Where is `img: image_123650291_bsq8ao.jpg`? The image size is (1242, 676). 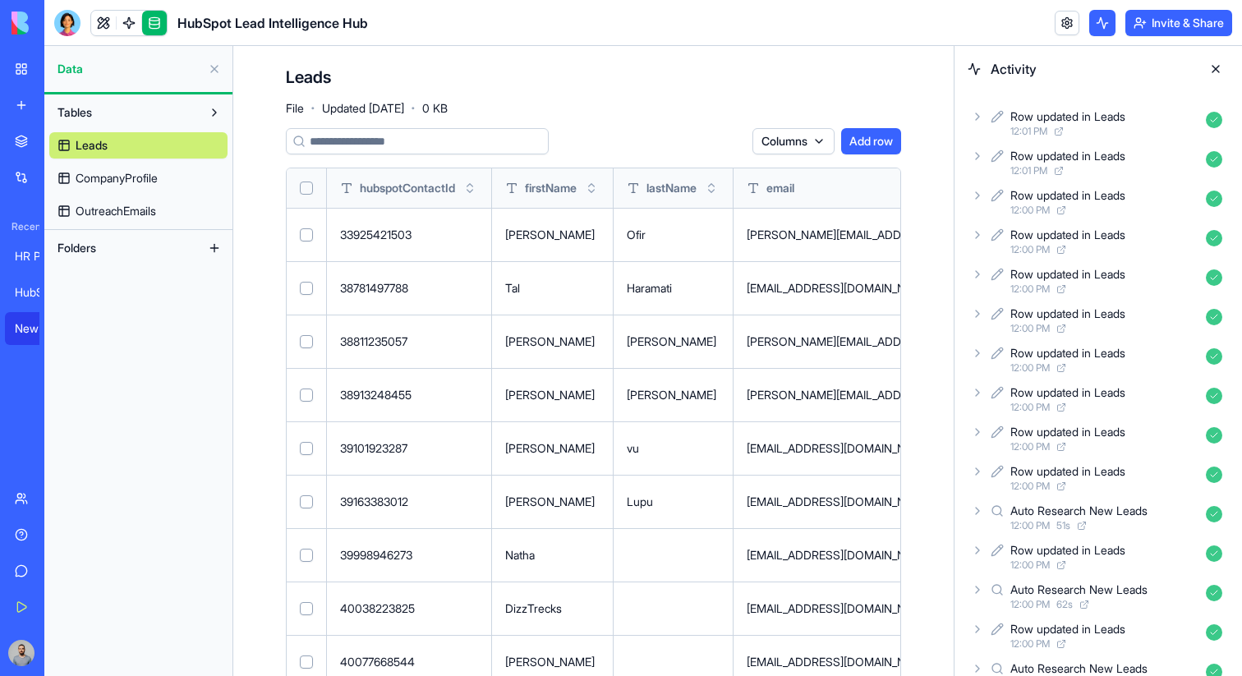
img: image_123650291_bsq8ao.jpg is located at coordinates (21, 653).